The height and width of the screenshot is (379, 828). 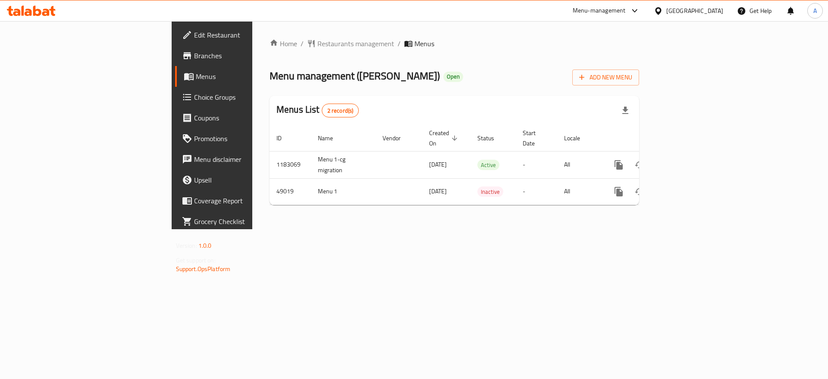 I want to click on td: Menu 1-cg migration, so click(x=343, y=164).